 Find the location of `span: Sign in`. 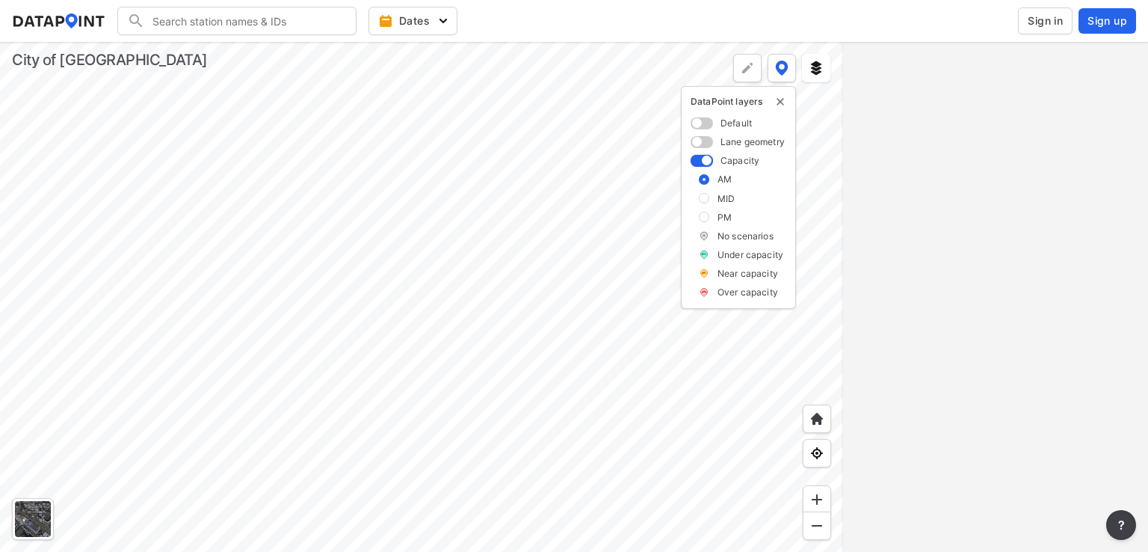

span: Sign in is located at coordinates (1045, 21).